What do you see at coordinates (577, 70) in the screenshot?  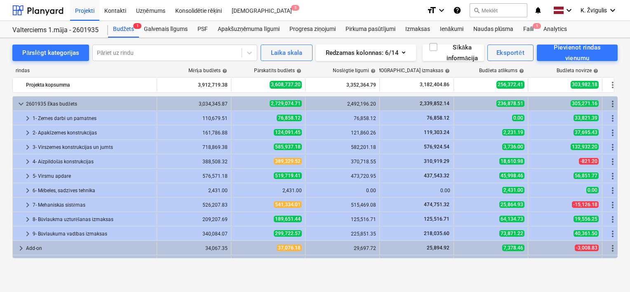 I see `div: Budžeta novirze` at bounding box center [577, 70].